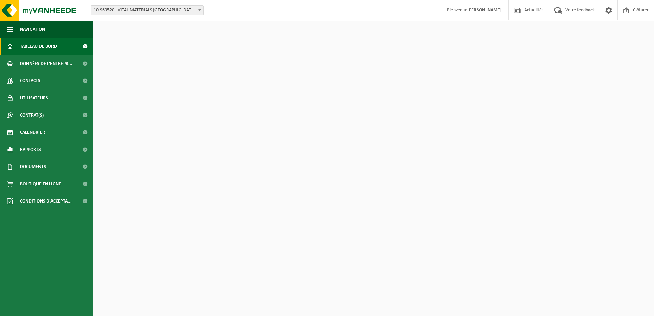 The height and width of the screenshot is (316, 654). What do you see at coordinates (32, 29) in the screenshot?
I see `span: Navigation` at bounding box center [32, 29].